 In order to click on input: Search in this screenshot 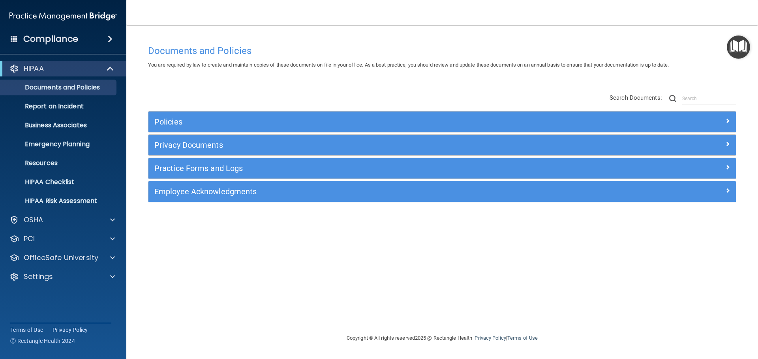, I will do `click(709, 99)`.